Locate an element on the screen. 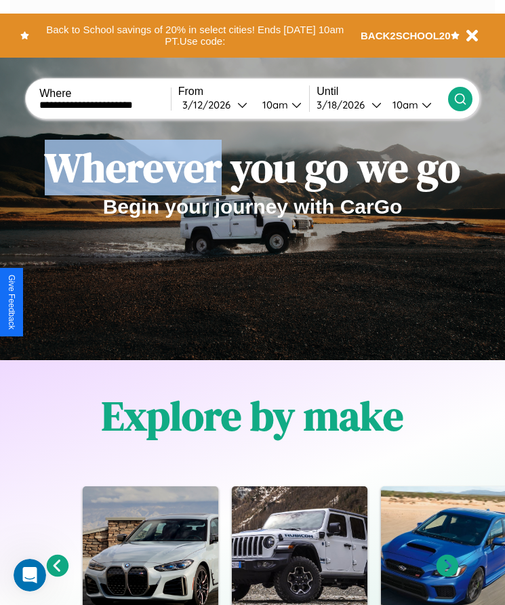 This screenshot has width=505, height=605. label: From is located at coordinates (244, 92).